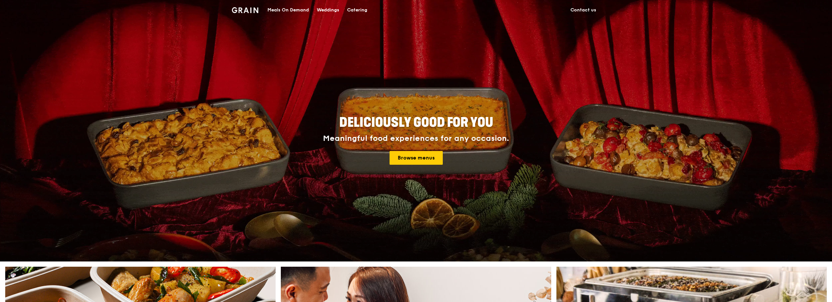  What do you see at coordinates (583, 10) in the screenshot?
I see `a: Contact us` at bounding box center [583, 10].